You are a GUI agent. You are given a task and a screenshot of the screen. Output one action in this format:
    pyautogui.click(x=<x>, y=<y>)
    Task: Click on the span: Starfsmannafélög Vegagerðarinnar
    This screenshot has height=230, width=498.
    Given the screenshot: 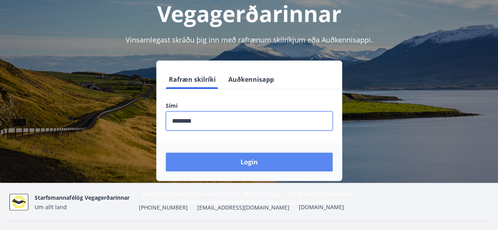 What is the action you would take?
    pyautogui.click(x=82, y=198)
    